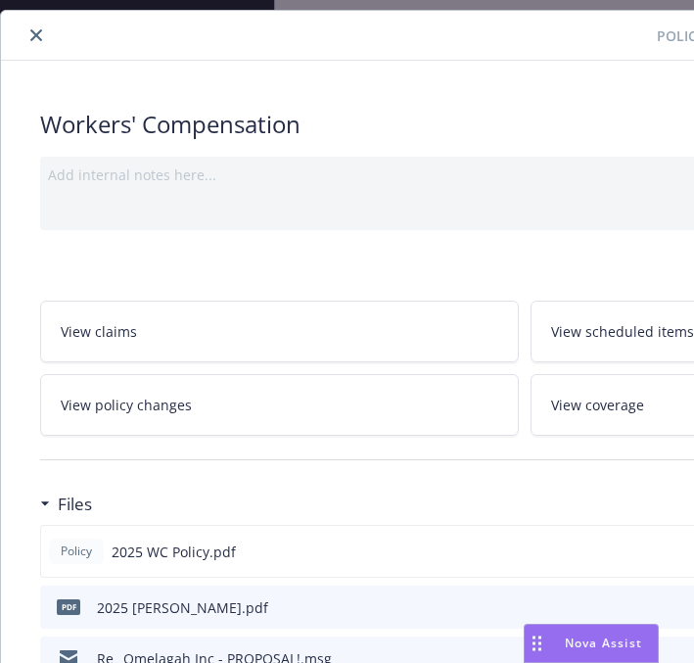 The height and width of the screenshot is (663, 694). What do you see at coordinates (173, 551) in the screenshot?
I see `span: 2025 WC Policy.pdf` at bounding box center [173, 551].